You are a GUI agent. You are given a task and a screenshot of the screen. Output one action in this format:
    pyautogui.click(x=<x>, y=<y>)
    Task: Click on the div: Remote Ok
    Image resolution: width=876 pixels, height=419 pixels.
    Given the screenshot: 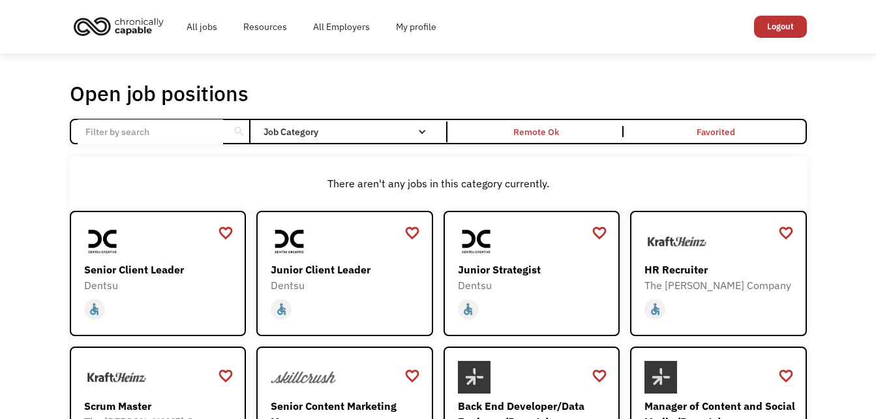 What is the action you would take?
    pyautogui.click(x=536, y=132)
    